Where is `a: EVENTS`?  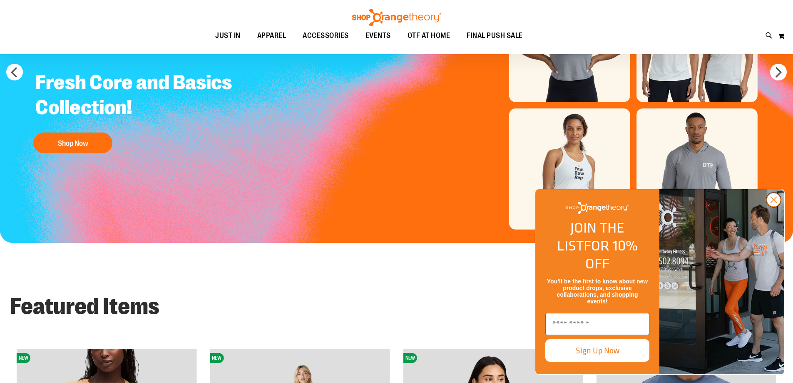
a: EVENTS is located at coordinates (378, 36).